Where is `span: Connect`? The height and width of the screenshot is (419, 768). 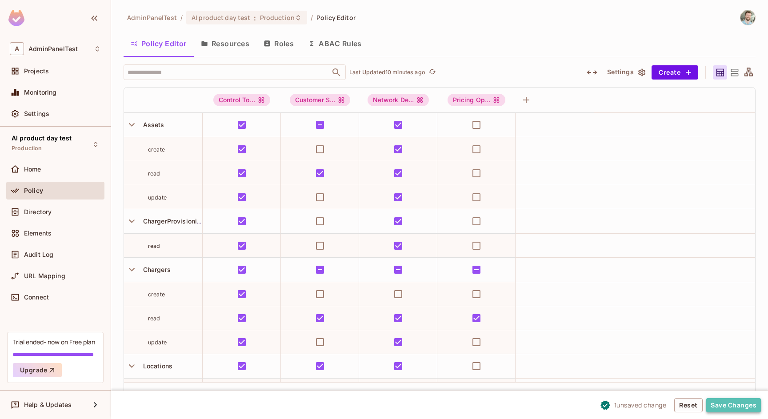
span: Connect is located at coordinates (36, 297).